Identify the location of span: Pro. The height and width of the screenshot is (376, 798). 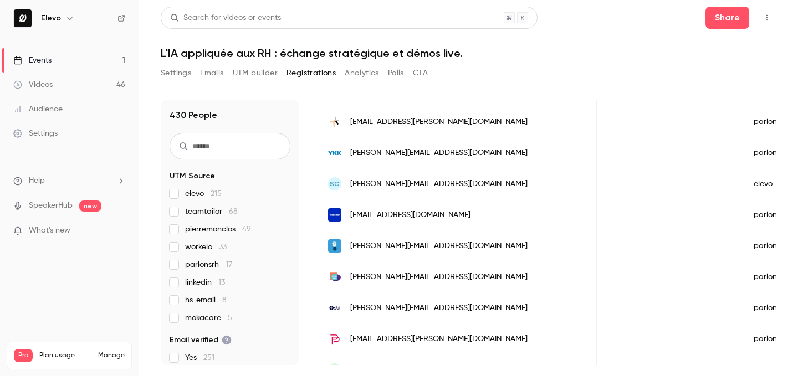
(23, 356).